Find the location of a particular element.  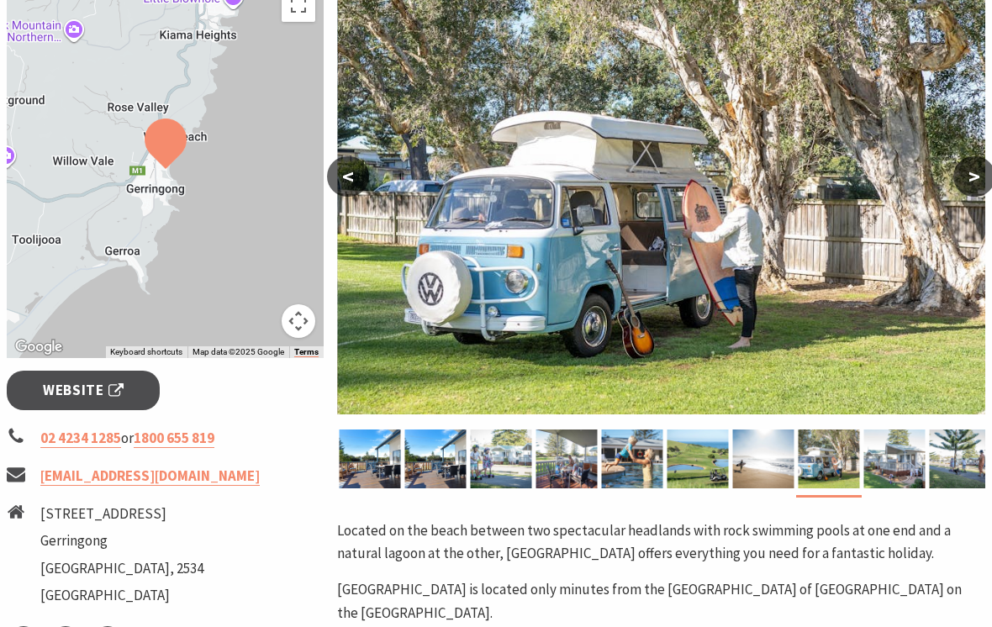

li: or is located at coordinates (165, 438).